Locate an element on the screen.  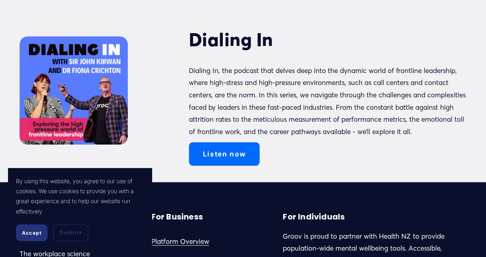
button: Accept is located at coordinates (32, 233).